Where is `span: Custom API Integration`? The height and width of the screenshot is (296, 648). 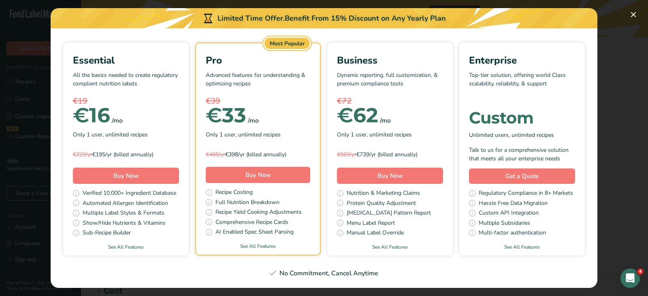 span: Custom API Integration is located at coordinates (508, 213).